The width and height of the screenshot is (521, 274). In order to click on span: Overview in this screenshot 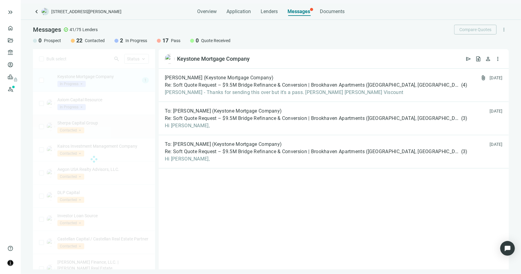, I will do `click(207, 12)`.